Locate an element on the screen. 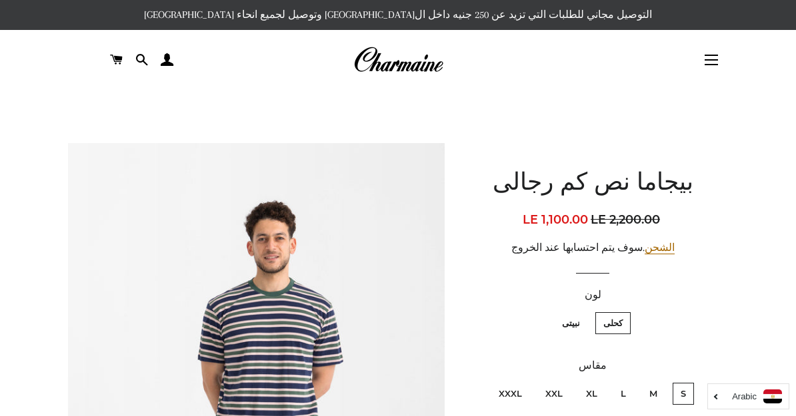  label: نبيتى is located at coordinates (570, 323).